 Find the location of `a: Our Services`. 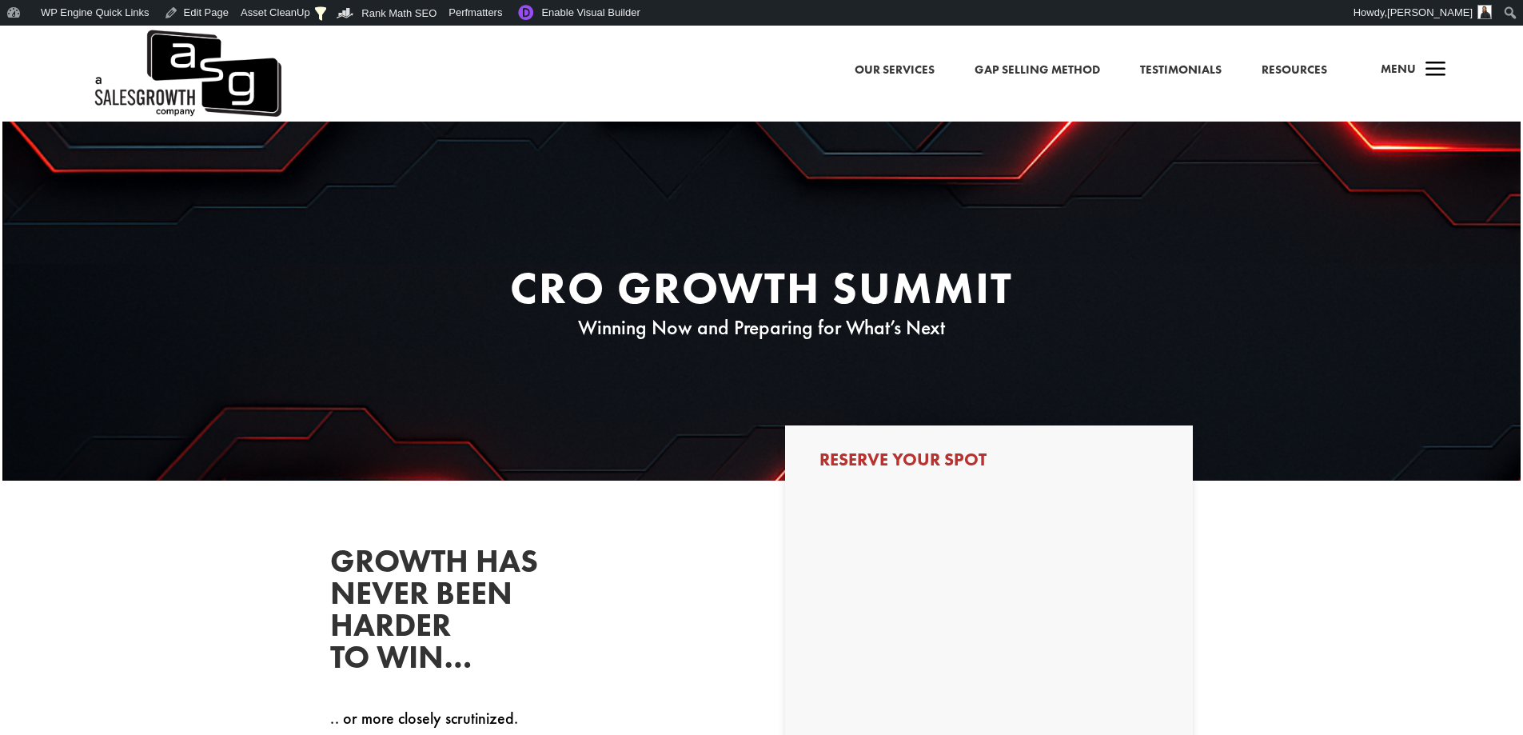

a: Our Services is located at coordinates (894, 70).